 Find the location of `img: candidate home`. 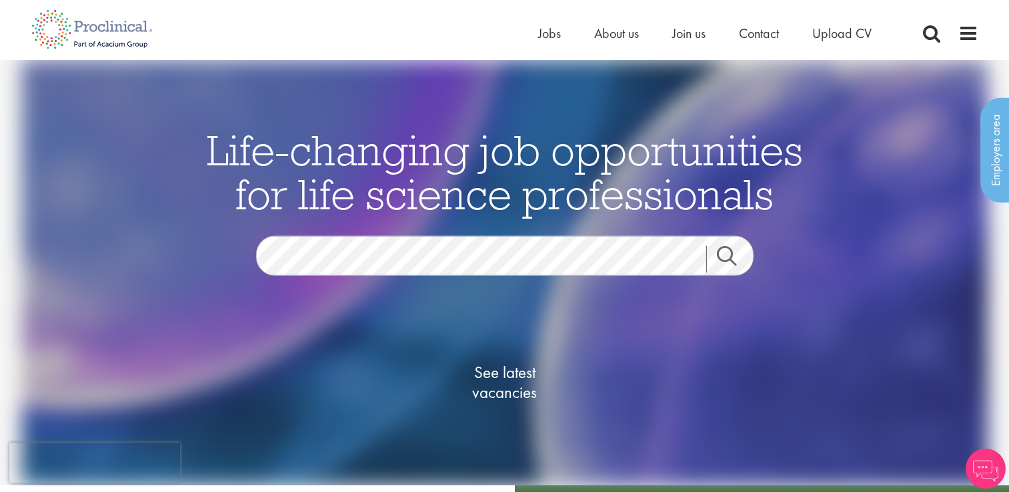

img: candidate home is located at coordinates (505, 273).